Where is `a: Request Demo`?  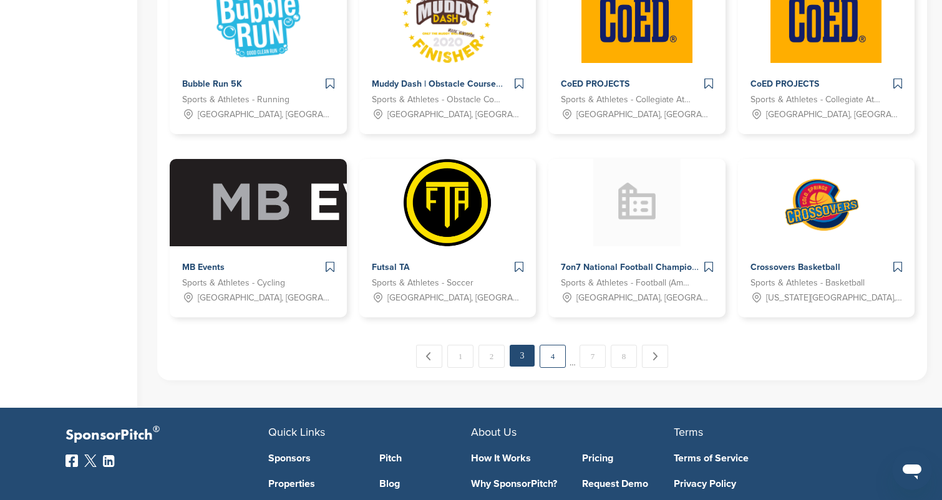 a: Request Demo is located at coordinates (628, 484).